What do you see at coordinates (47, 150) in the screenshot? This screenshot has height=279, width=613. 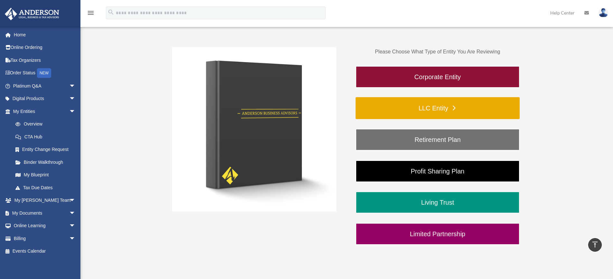 I see `a: Entity Change Request` at bounding box center [47, 150].